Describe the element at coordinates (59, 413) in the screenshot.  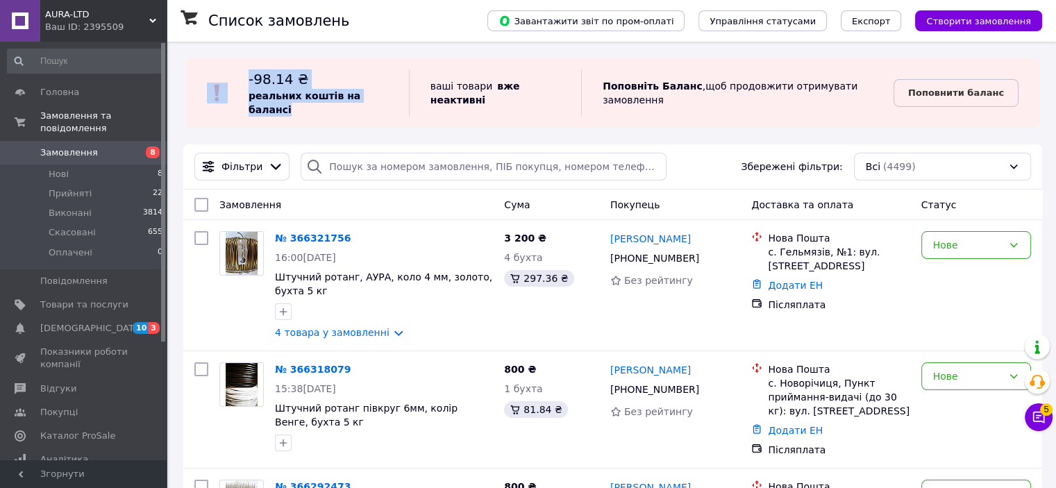
I see `span: Покупці` at that location.